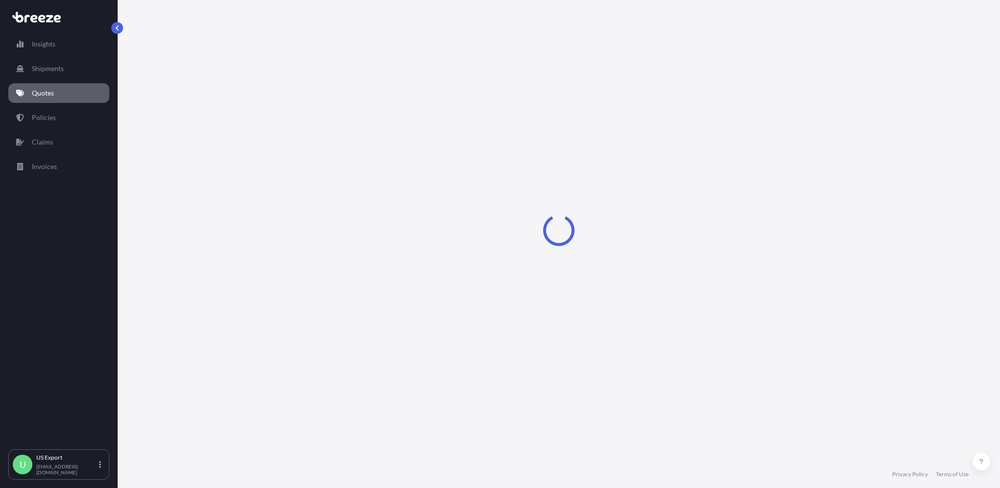 This screenshot has height=488, width=1000. What do you see at coordinates (59, 69) in the screenshot?
I see `a: Shipments` at bounding box center [59, 69].